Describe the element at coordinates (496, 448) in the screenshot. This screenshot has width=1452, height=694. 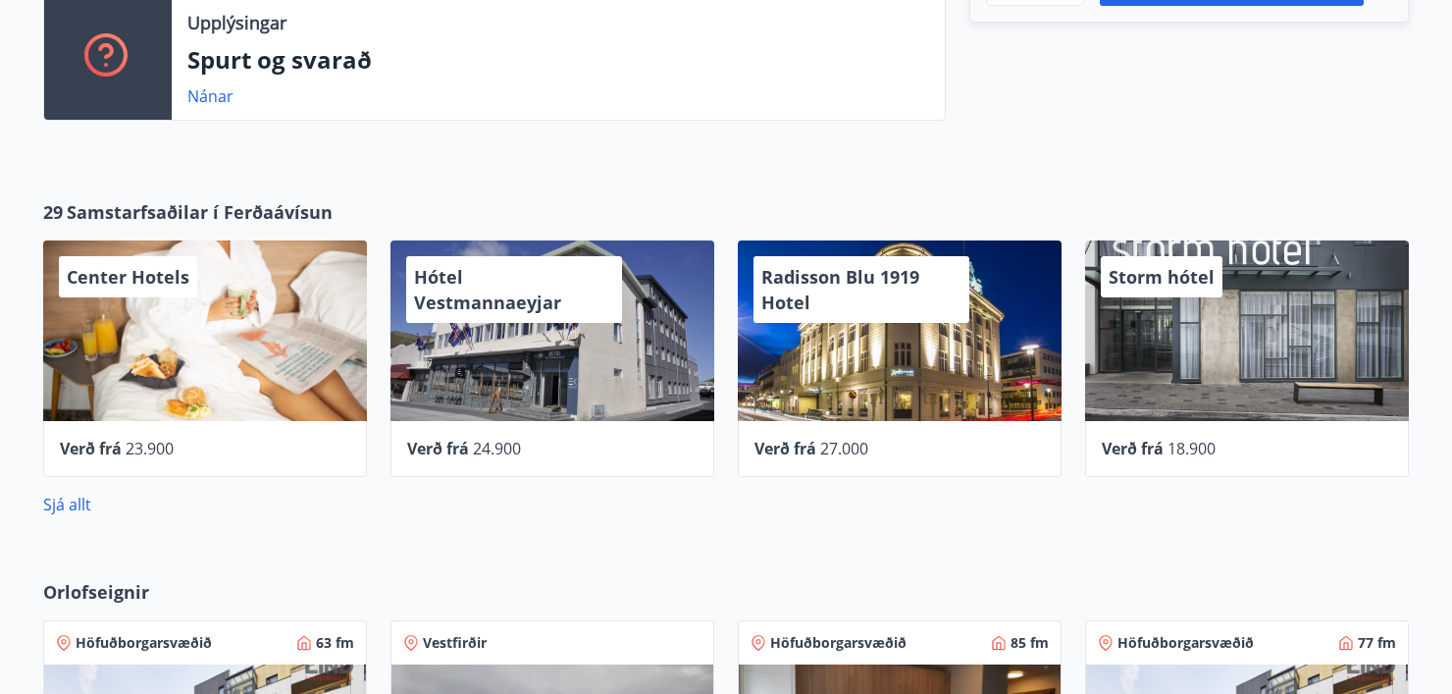
I see `span: 24.900` at that location.